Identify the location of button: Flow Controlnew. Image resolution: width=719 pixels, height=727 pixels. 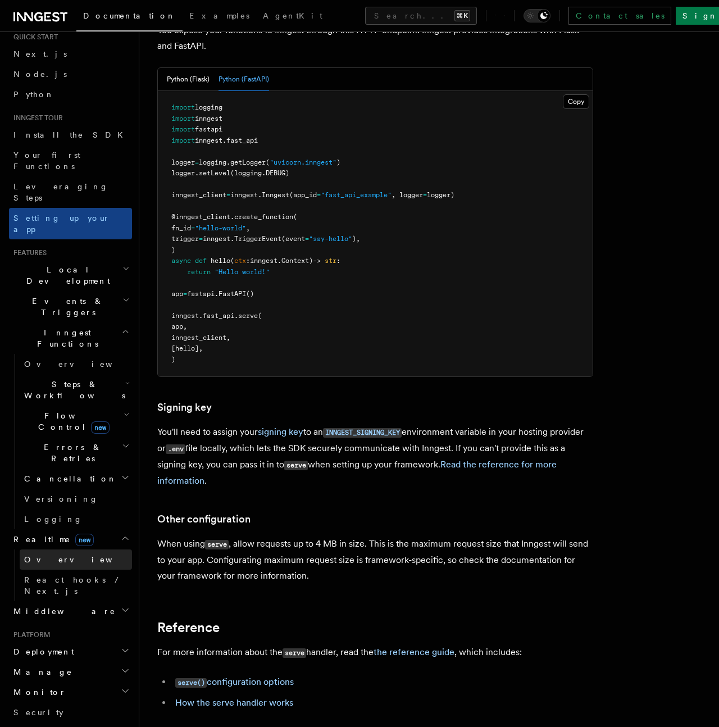
(76, 421).